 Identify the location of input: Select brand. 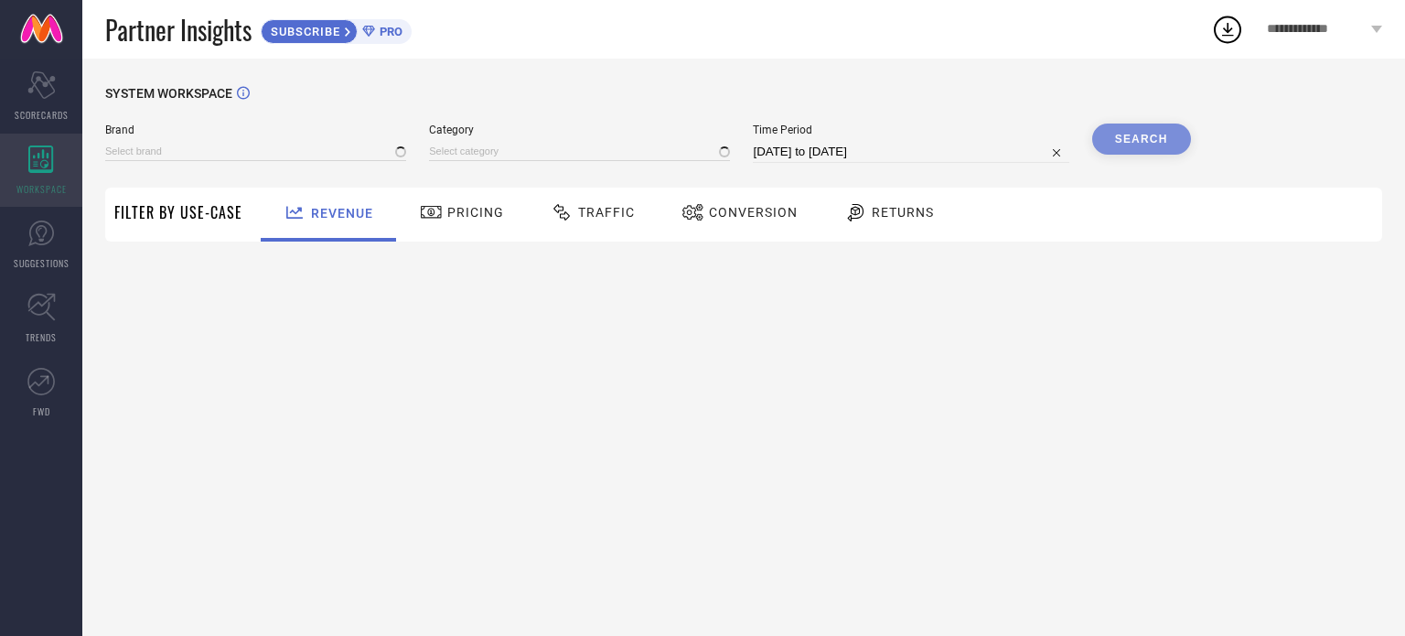
(255, 151).